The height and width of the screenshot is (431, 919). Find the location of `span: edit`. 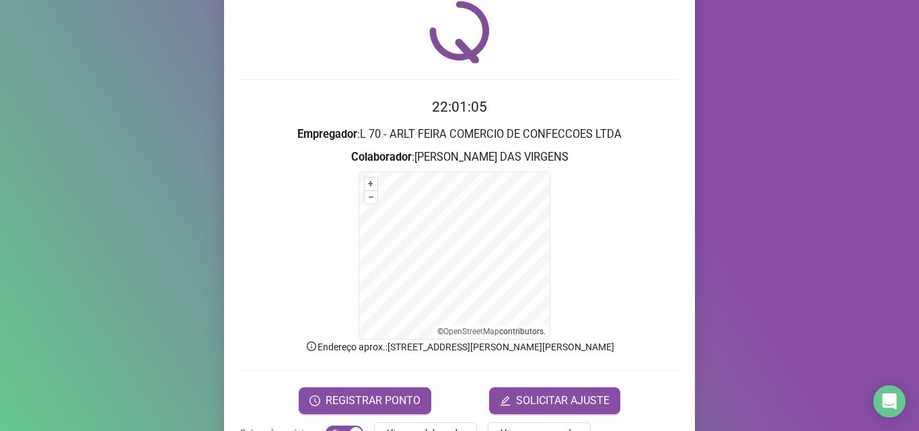

span: edit is located at coordinates (505, 401).